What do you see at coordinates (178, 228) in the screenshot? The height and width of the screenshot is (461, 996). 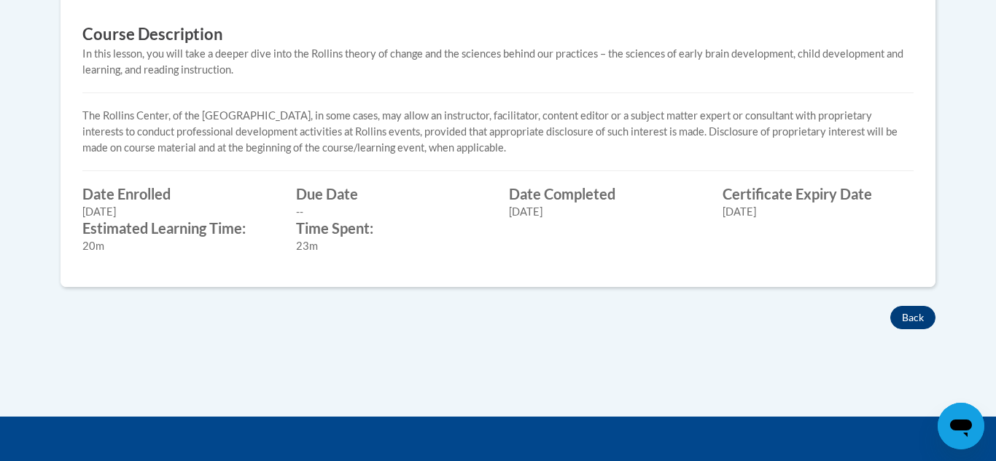 I see `label: Estimated Learning Time:` at bounding box center [178, 228].